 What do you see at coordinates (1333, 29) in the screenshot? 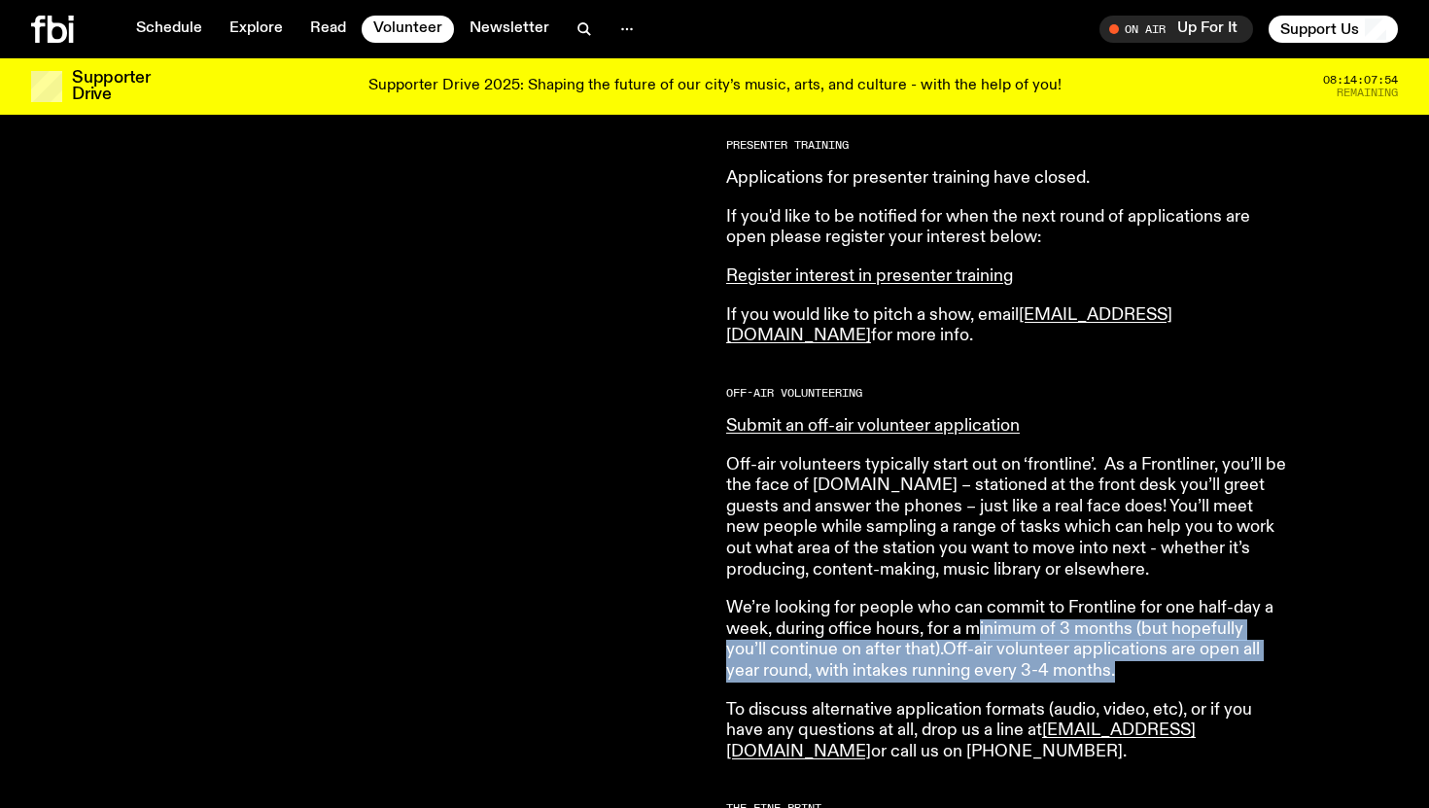
I see `button: Support Us` at bounding box center [1333, 29].